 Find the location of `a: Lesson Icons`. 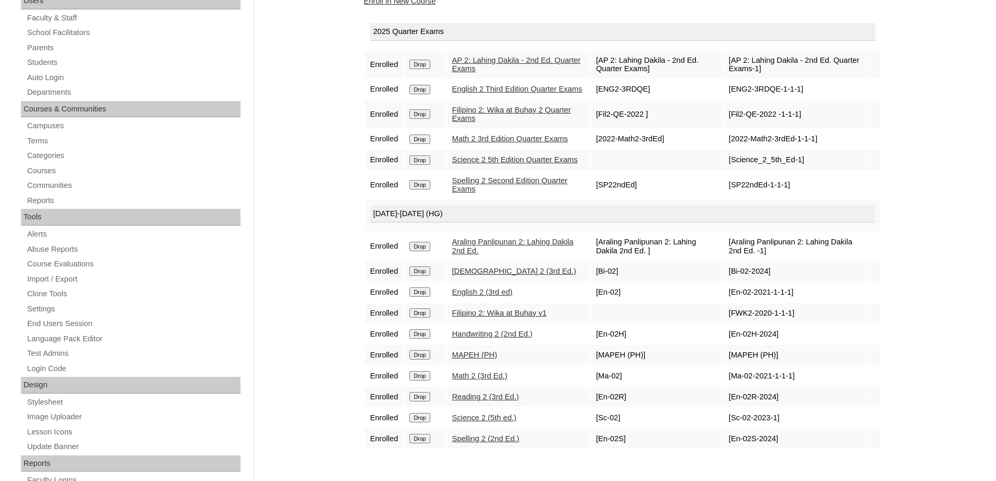

a: Lesson Icons is located at coordinates (133, 431).